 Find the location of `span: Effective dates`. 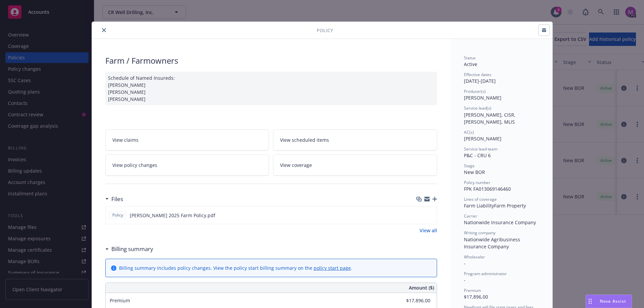

span: Effective dates is located at coordinates (477, 74).